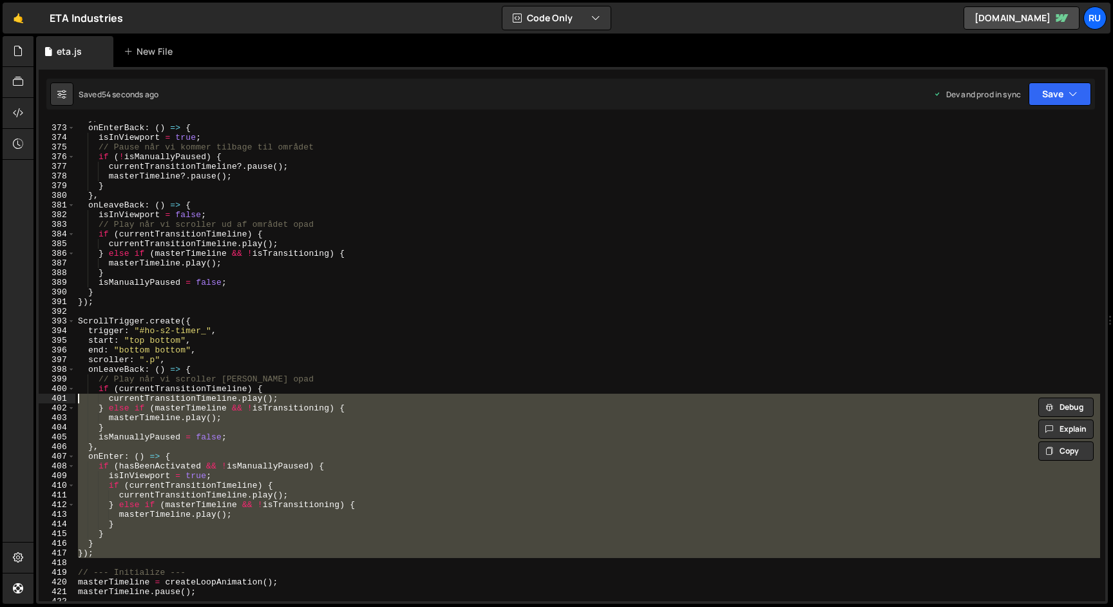  I want to click on div: 394, so click(57, 330).